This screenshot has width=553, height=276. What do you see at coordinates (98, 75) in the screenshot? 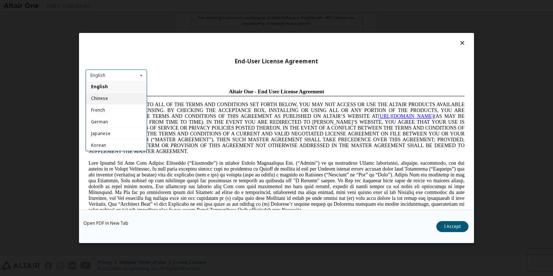
I see `div: English` at bounding box center [98, 75].